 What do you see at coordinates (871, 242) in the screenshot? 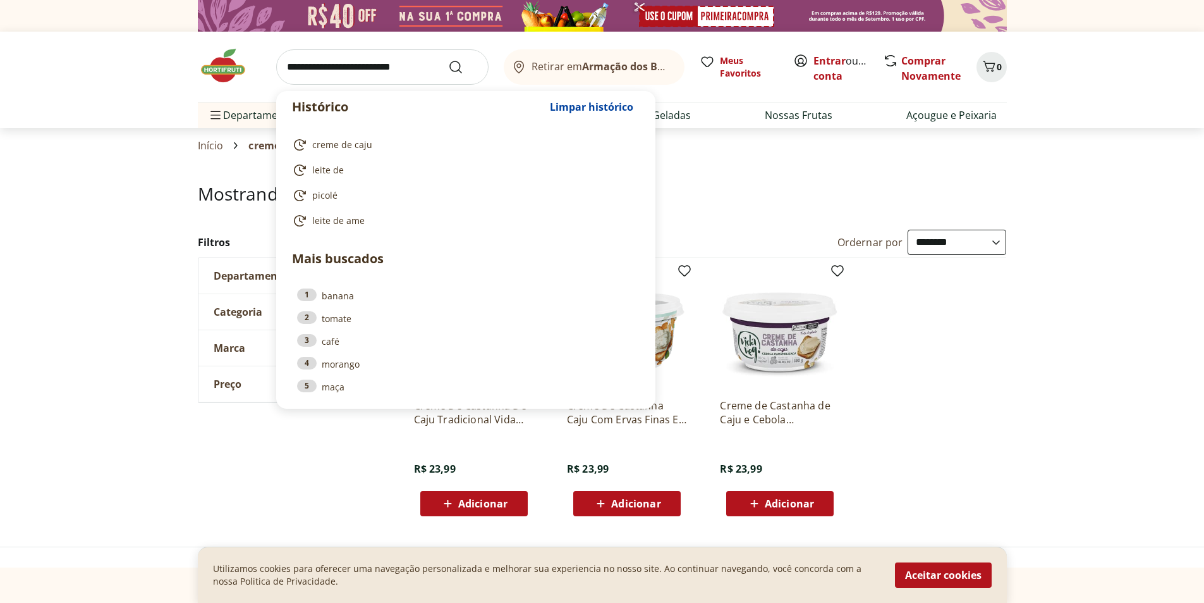
I see `label: Ordernar por` at bounding box center [871, 242].